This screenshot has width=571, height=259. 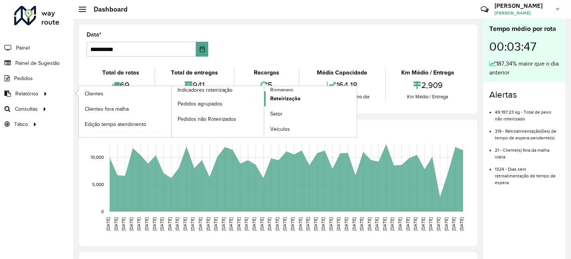 What do you see at coordinates (428, 73) in the screenshot?
I see `div: Km Médio / Entrega` at bounding box center [428, 73].